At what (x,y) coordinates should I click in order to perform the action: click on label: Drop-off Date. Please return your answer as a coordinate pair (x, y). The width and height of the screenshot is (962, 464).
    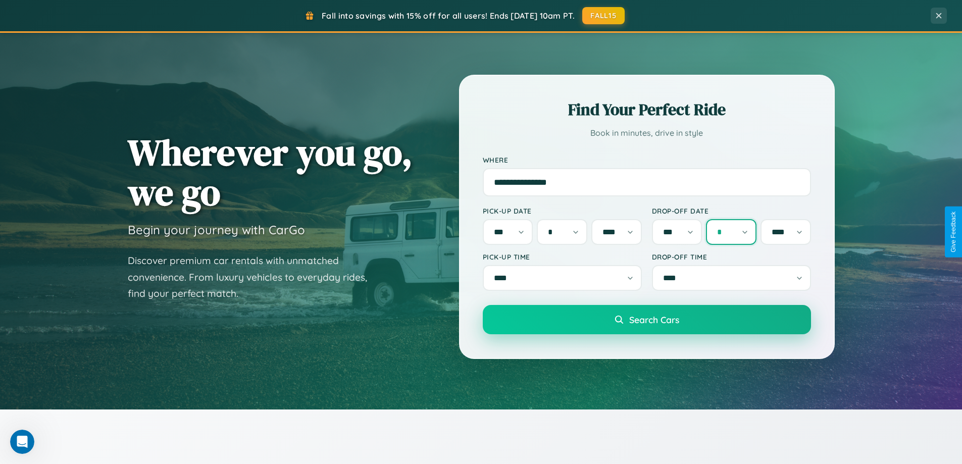
    Looking at the image, I should click on (731, 211).